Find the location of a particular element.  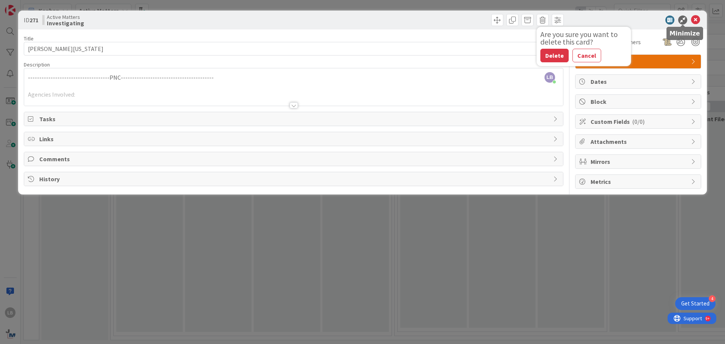

span: ( 0/0 ) is located at coordinates (638, 122).